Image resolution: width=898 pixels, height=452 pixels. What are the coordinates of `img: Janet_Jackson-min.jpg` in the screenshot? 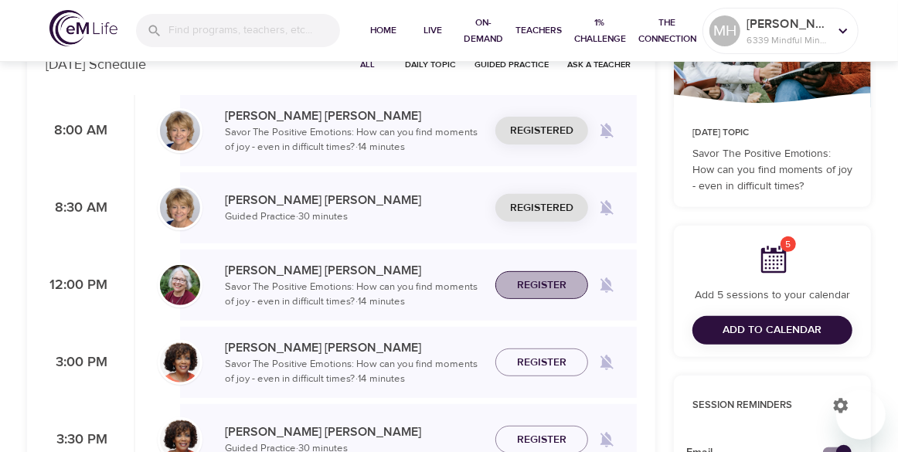 It's located at (180, 363).